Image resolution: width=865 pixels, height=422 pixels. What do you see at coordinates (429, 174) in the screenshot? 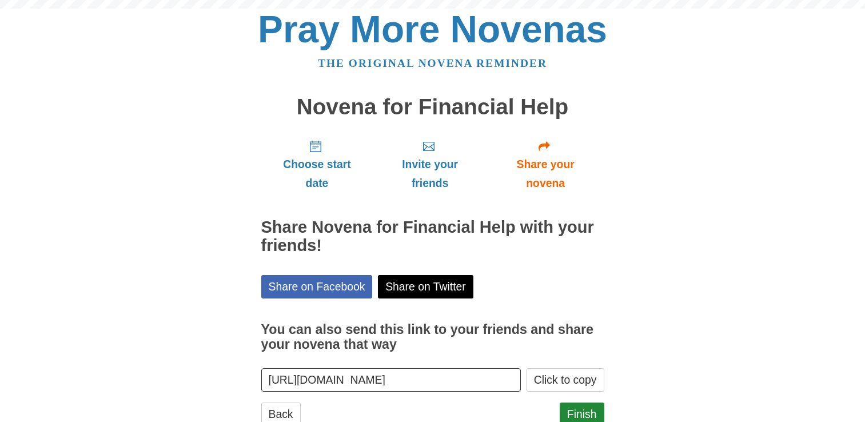
I see `span: Invite your friends` at bounding box center [429, 174].